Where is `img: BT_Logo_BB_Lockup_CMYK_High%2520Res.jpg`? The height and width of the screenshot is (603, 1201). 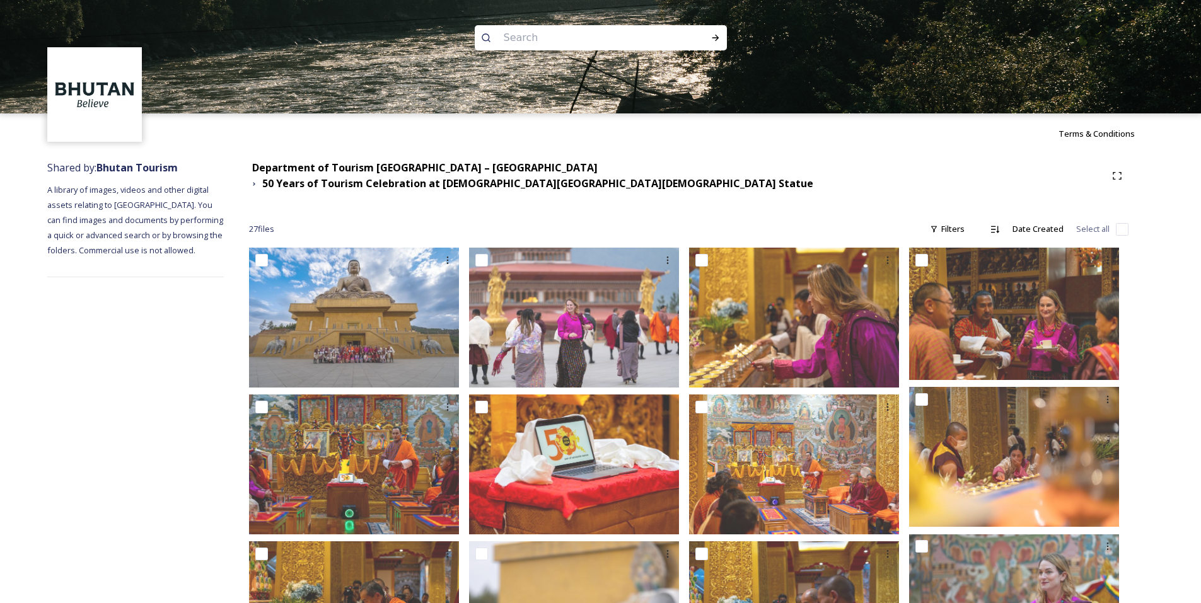
img: BT_Logo_BB_Lockup_CMYK_High%2520Res.jpg is located at coordinates (95, 95).